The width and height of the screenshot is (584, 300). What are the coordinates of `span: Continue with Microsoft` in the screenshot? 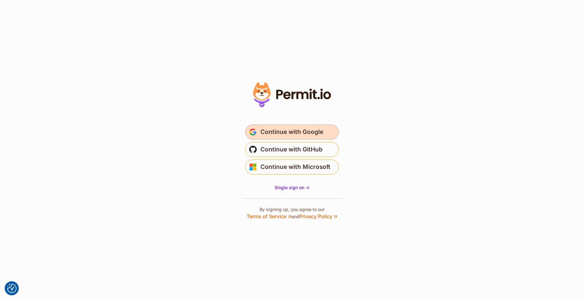 It's located at (296, 167).